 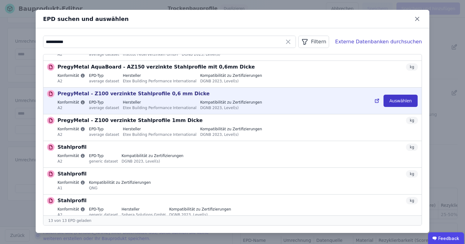 What do you see at coordinates (228, 19) in the screenshot?
I see `div: EPD suchen und auswählen` at bounding box center [228, 19].